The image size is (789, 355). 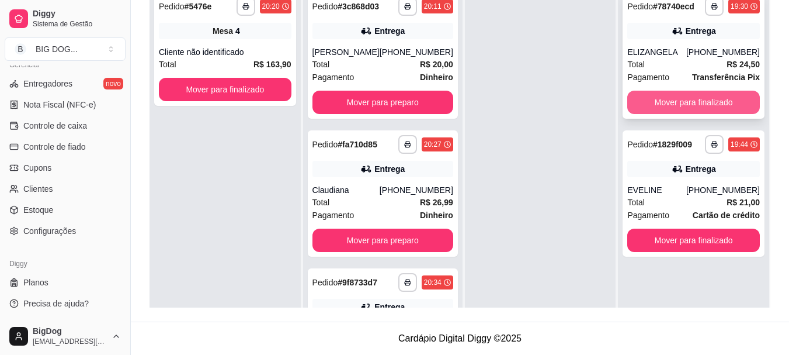 What do you see at coordinates (60, 105) in the screenshot?
I see `span: Nota Fiscal (NFC-e)` at bounding box center [60, 105].